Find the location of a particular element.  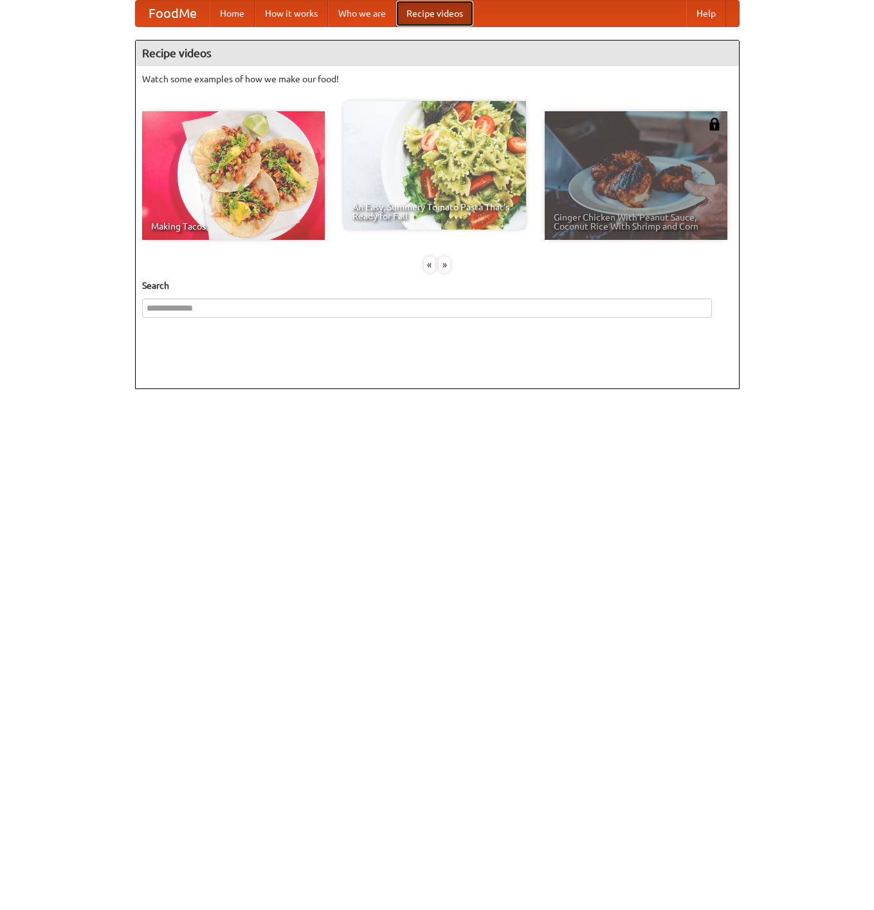

a: How it works is located at coordinates (291, 14).